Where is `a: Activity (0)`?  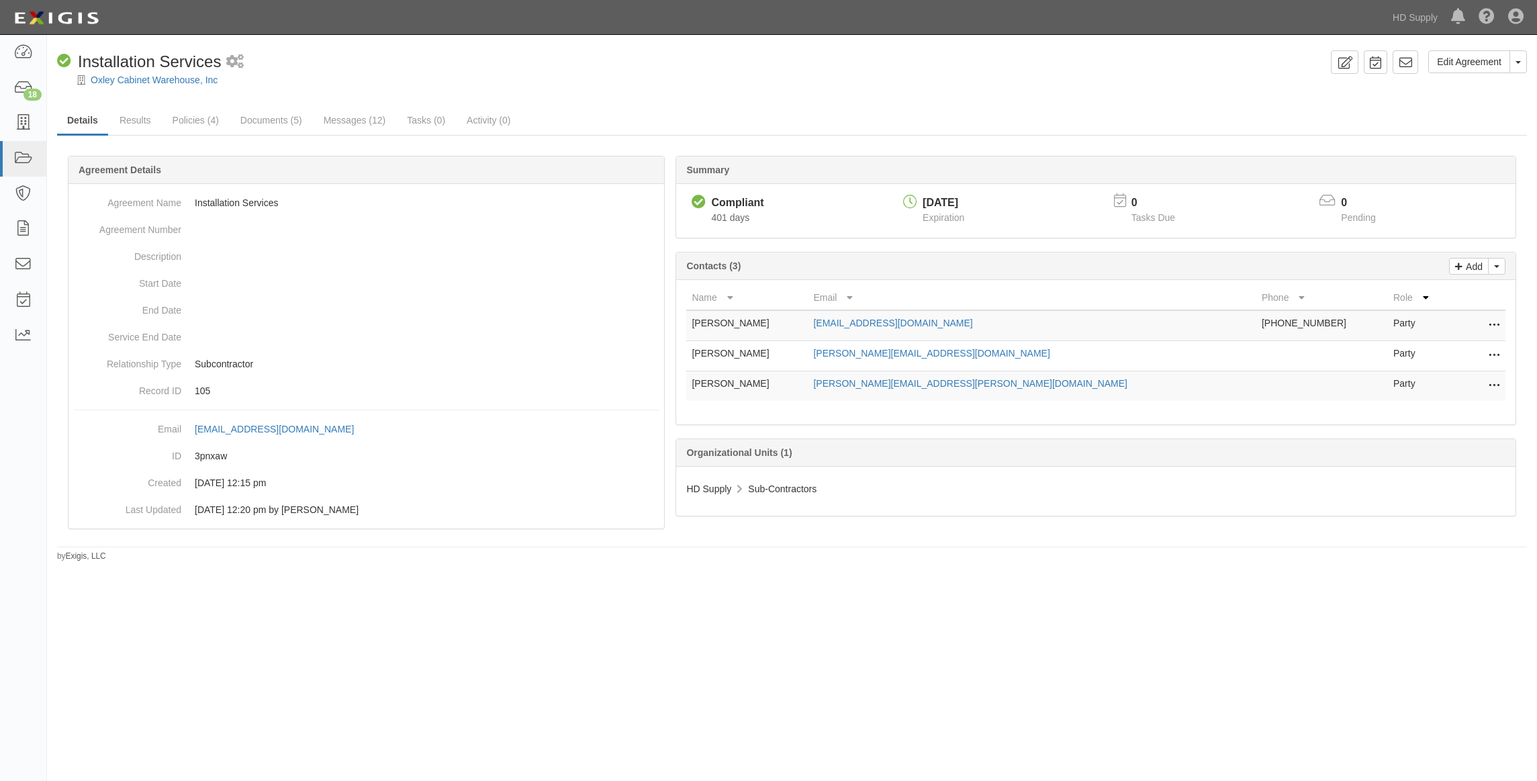
a: Activity (0) is located at coordinates (488, 120).